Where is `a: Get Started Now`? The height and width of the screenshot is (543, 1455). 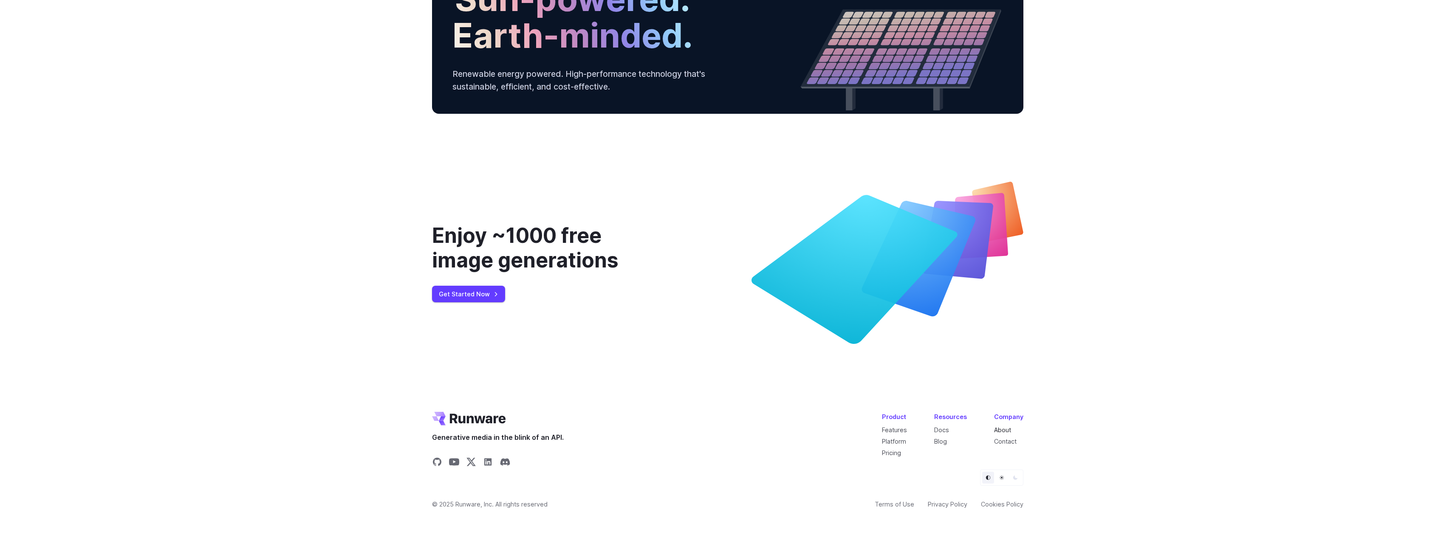
a: Get Started Now is located at coordinates (469, 294).